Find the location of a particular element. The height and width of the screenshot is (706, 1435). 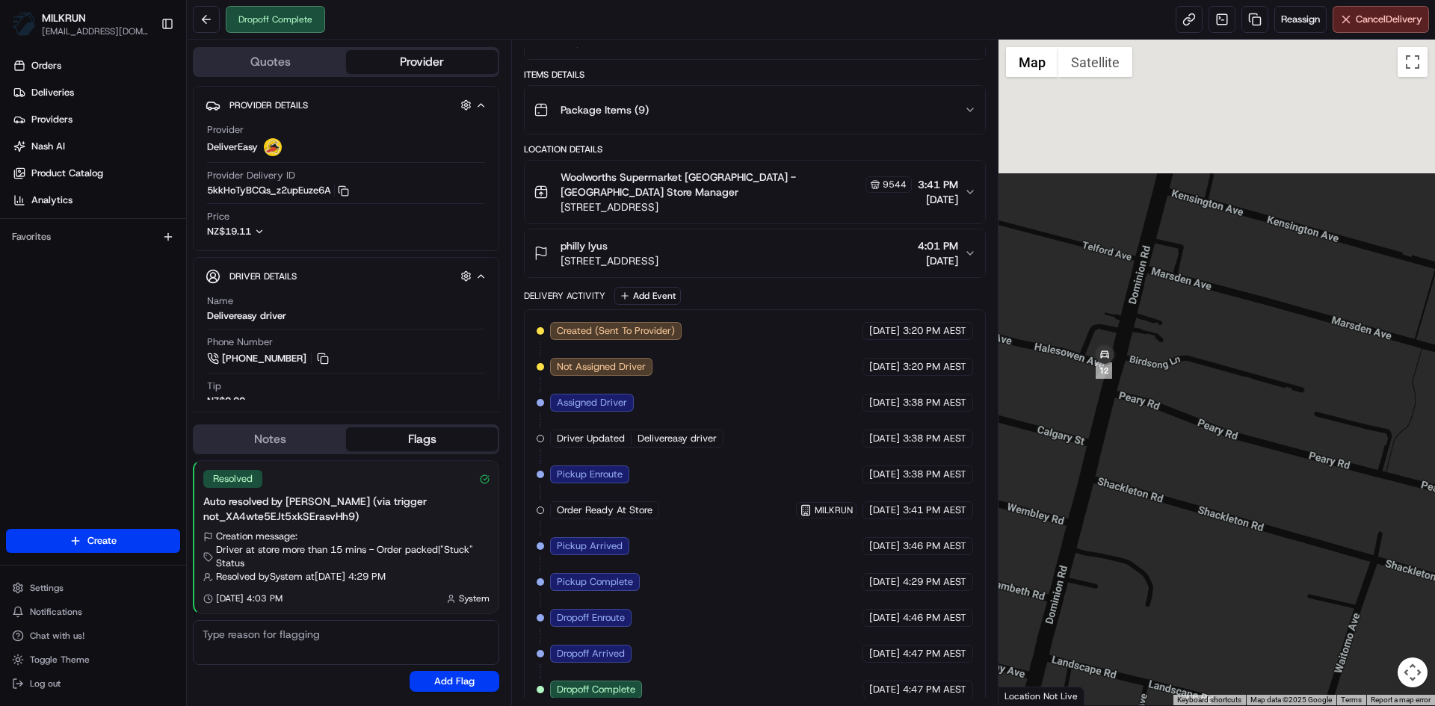

span: Creation message: is located at coordinates (256, 536).